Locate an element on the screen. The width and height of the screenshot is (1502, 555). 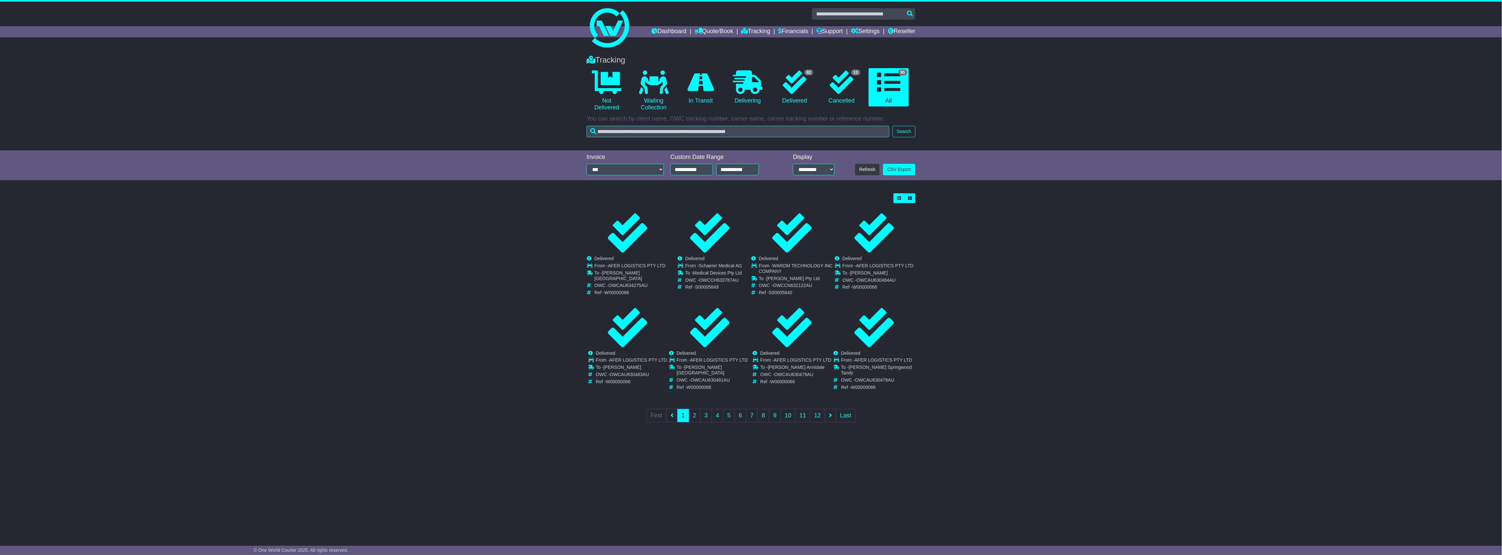
a: 2 is located at coordinates (695, 415).